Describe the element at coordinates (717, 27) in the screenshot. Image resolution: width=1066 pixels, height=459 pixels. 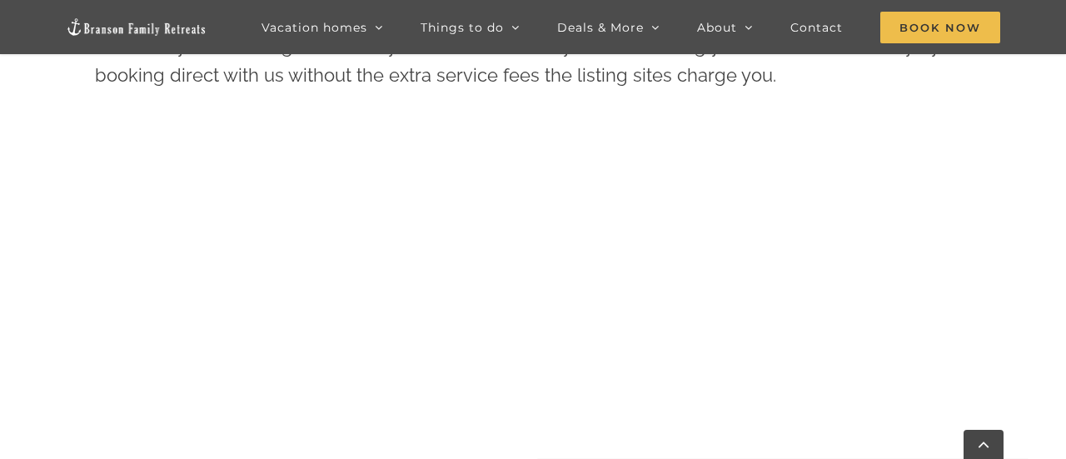
I see `span: About` at that location.